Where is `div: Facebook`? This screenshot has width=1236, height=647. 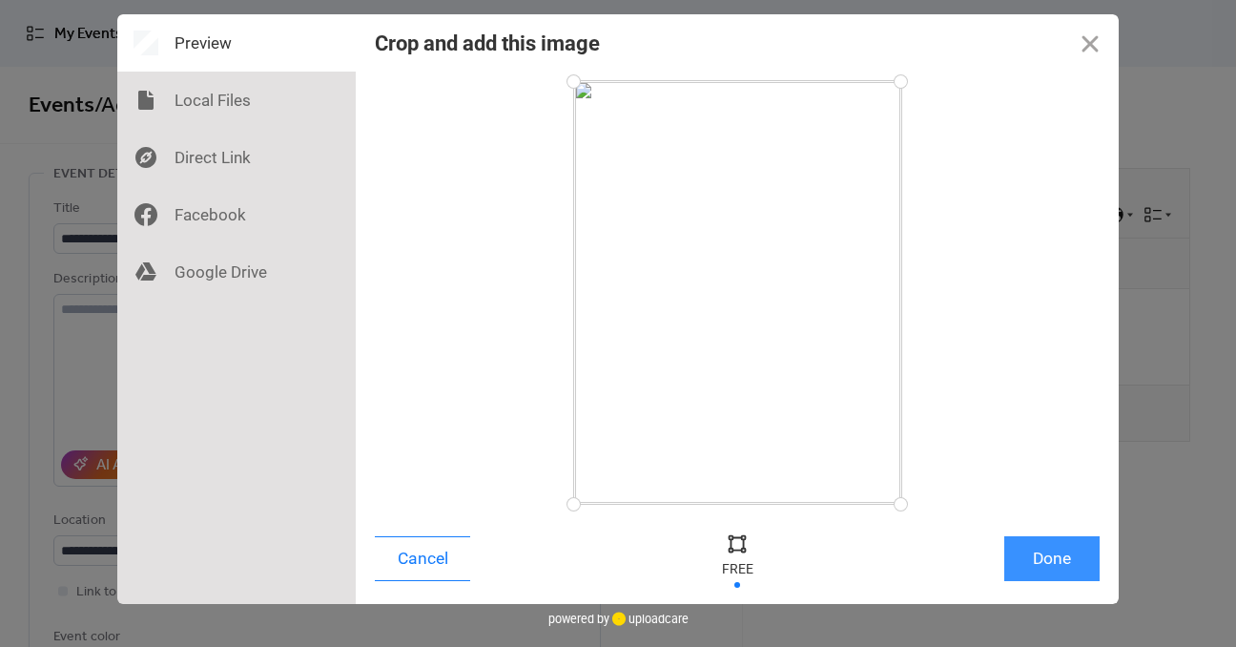
div: Facebook is located at coordinates (237, 215).